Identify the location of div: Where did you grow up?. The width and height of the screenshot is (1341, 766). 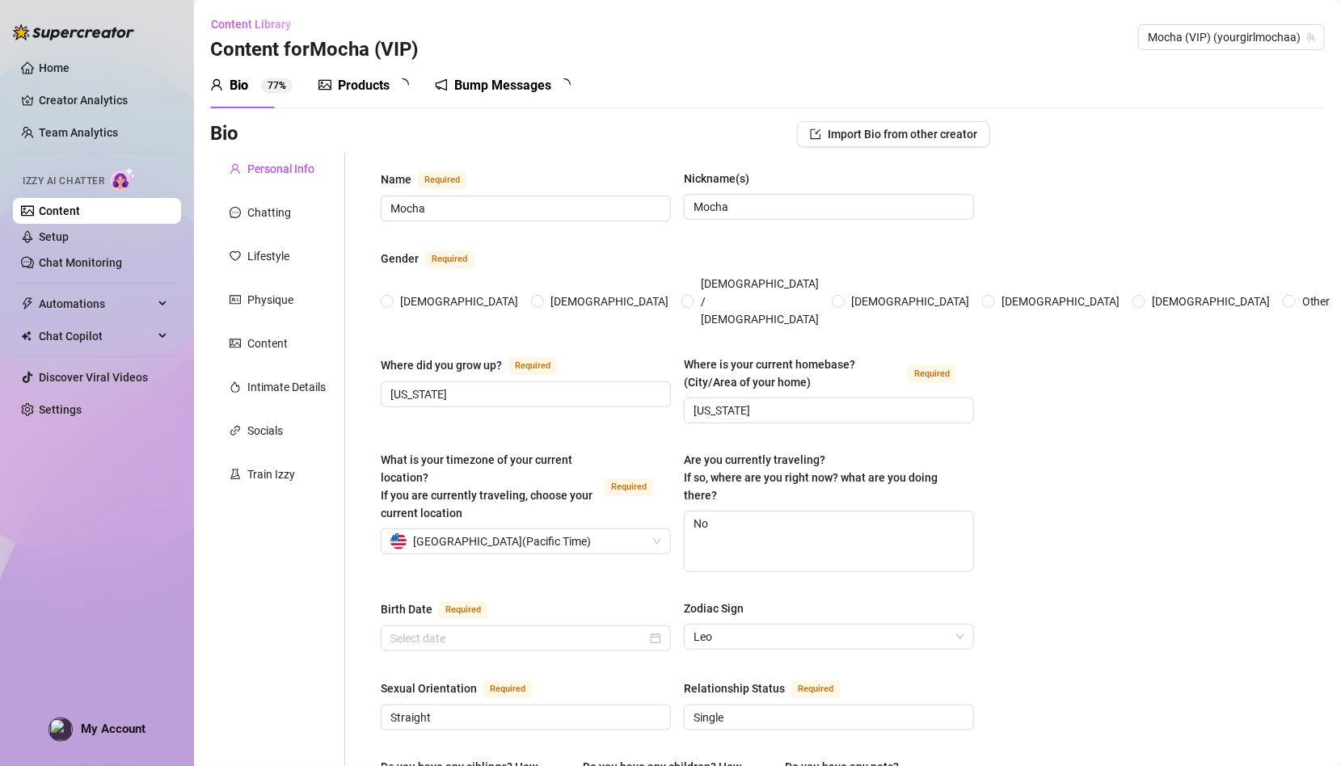
(441, 365).